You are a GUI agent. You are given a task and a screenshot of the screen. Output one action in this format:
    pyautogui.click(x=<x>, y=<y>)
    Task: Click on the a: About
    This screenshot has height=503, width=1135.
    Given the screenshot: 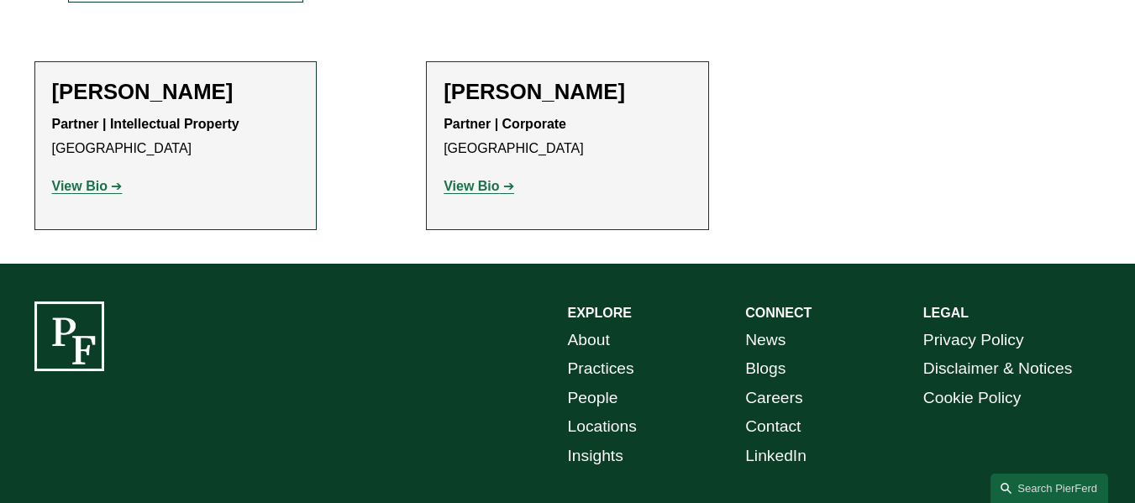 What is the action you would take?
    pyautogui.click(x=589, y=340)
    